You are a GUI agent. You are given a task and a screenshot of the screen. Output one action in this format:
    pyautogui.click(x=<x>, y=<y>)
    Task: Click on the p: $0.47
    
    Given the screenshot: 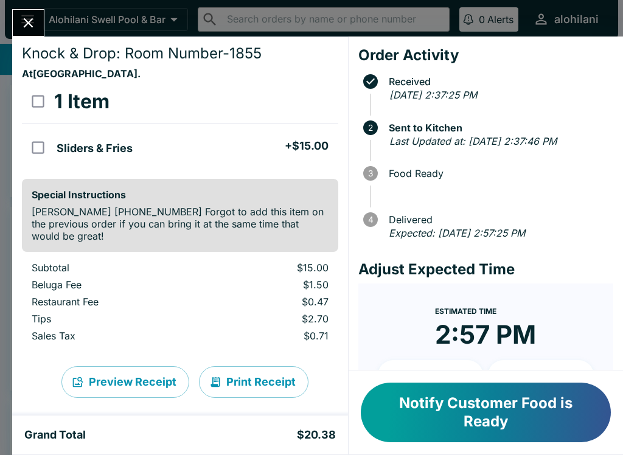 What is the action you would take?
    pyautogui.click(x=270, y=302)
    